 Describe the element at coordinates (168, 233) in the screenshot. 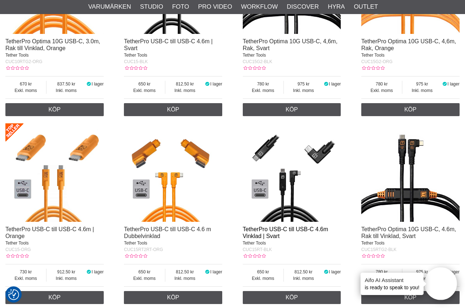

I see `a: TetherPro USB-C till USB-C 4.6 m Dubbelvinklad` at that location.